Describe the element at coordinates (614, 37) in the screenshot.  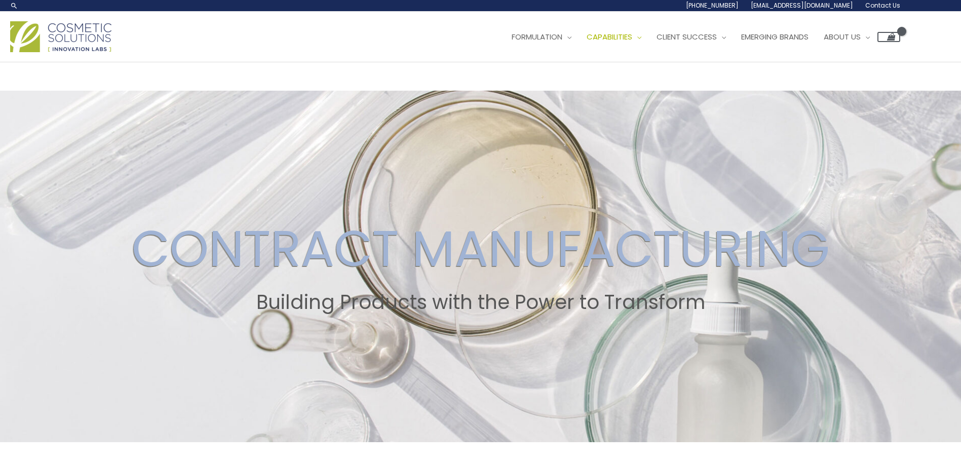
I see `a: Capabilities` at that location.